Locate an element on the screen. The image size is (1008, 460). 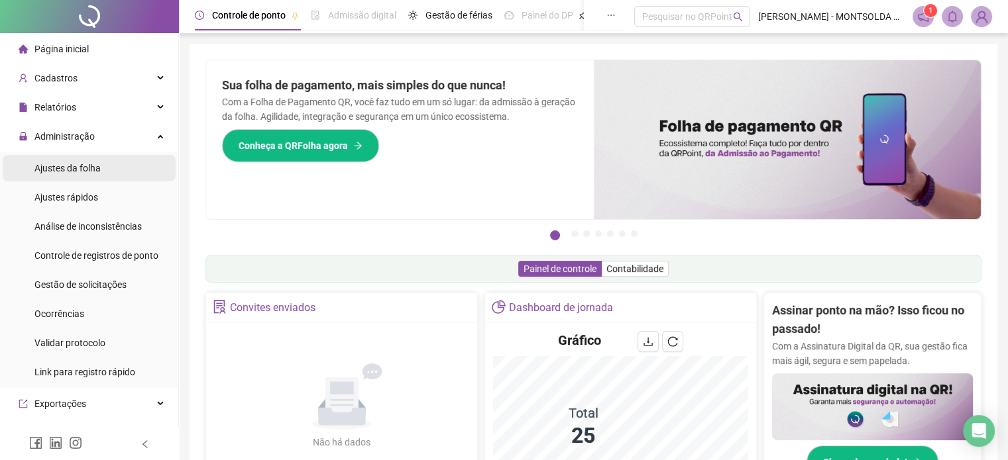
span: solution is located at coordinates (219, 307).